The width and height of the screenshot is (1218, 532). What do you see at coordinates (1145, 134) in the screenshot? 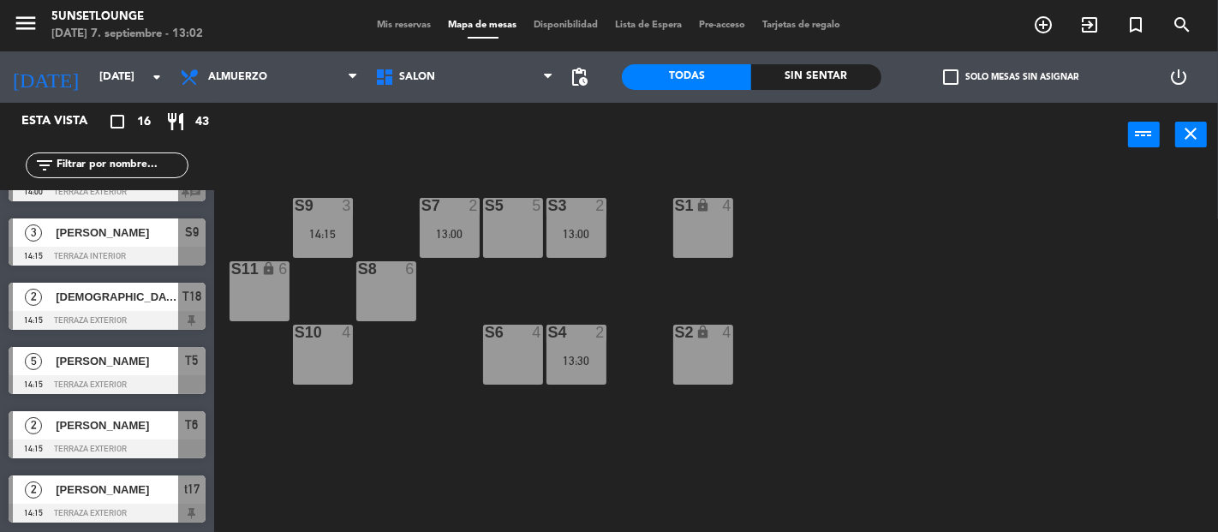
I see `i: power_input` at bounding box center [1145, 134].